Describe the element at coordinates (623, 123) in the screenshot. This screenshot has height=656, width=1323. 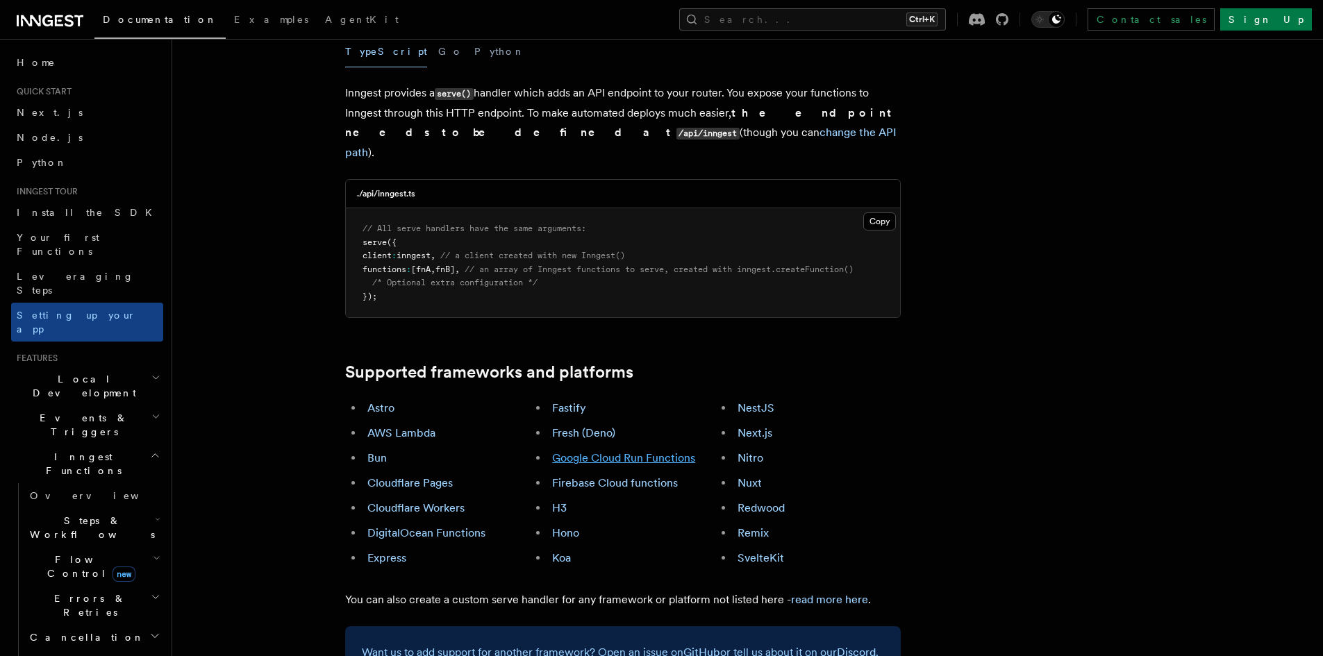
I see `p: Inngest provides a handler which adds an API endpoint to your router. You expose your functions t...` at that location.